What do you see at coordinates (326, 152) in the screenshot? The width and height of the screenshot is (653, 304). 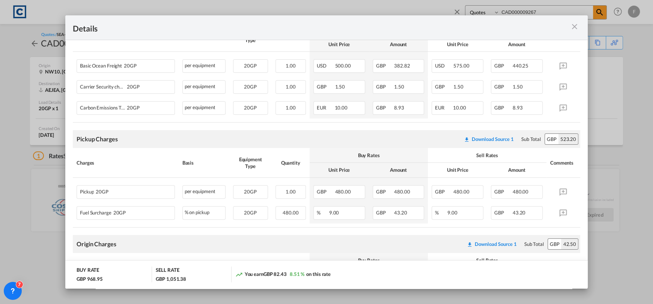 I see `md-dialog: Pickup Door ...` at bounding box center [326, 152].